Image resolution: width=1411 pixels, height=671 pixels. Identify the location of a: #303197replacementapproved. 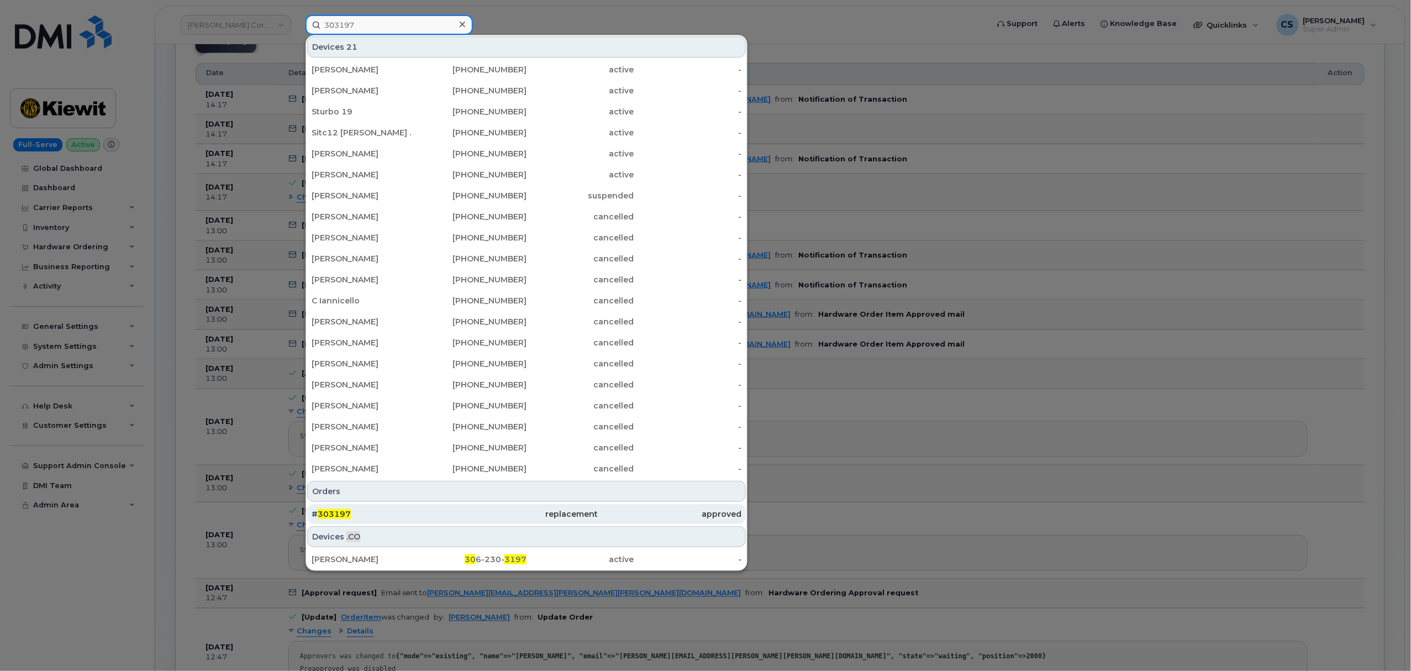
(527, 514).